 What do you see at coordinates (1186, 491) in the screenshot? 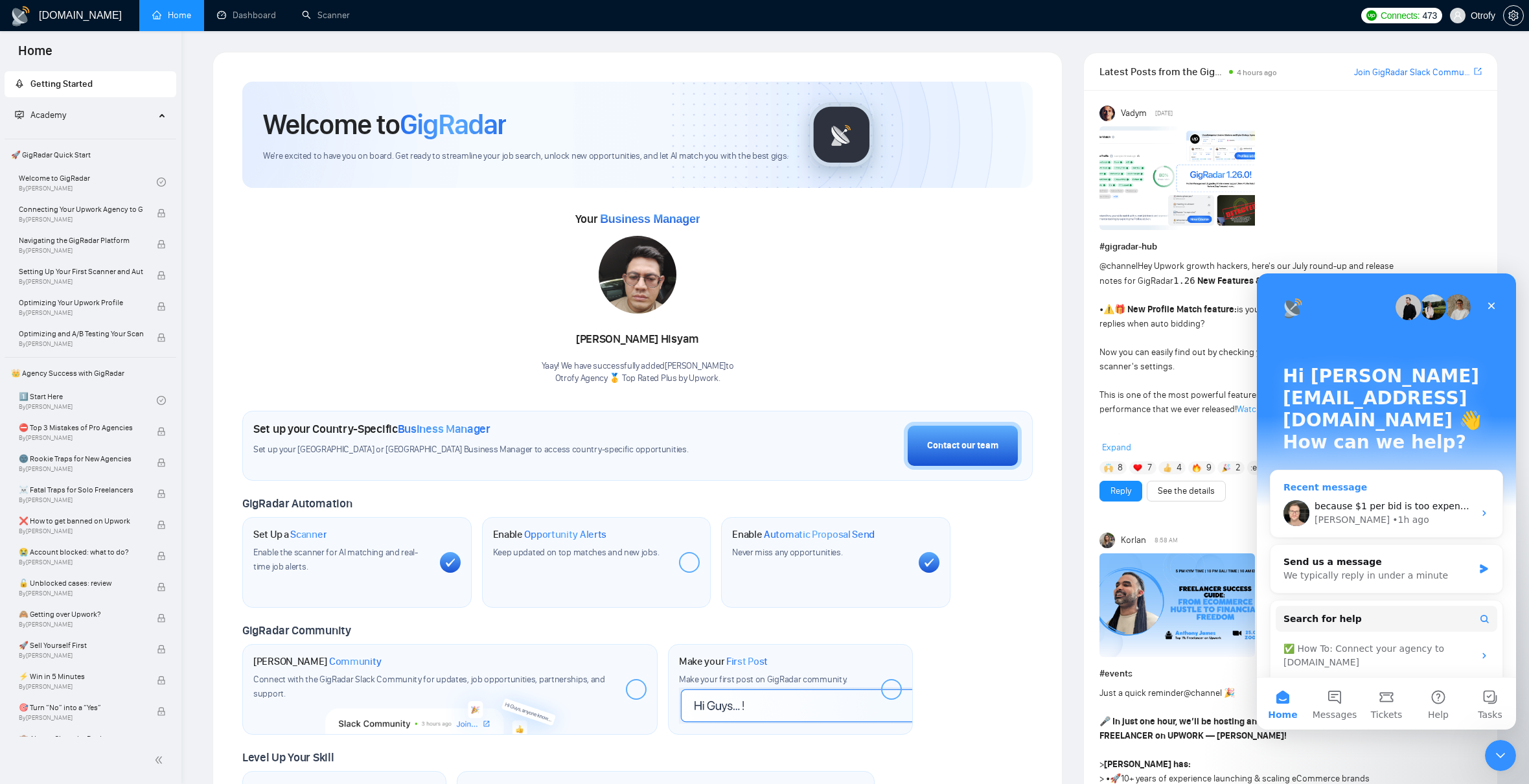
I see `button: See the details` at bounding box center [1186, 491].